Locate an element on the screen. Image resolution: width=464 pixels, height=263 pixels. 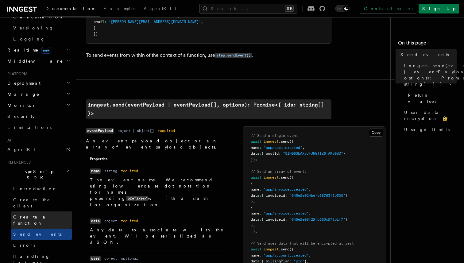
span: // Send a single event is located at coordinates (274, 136).